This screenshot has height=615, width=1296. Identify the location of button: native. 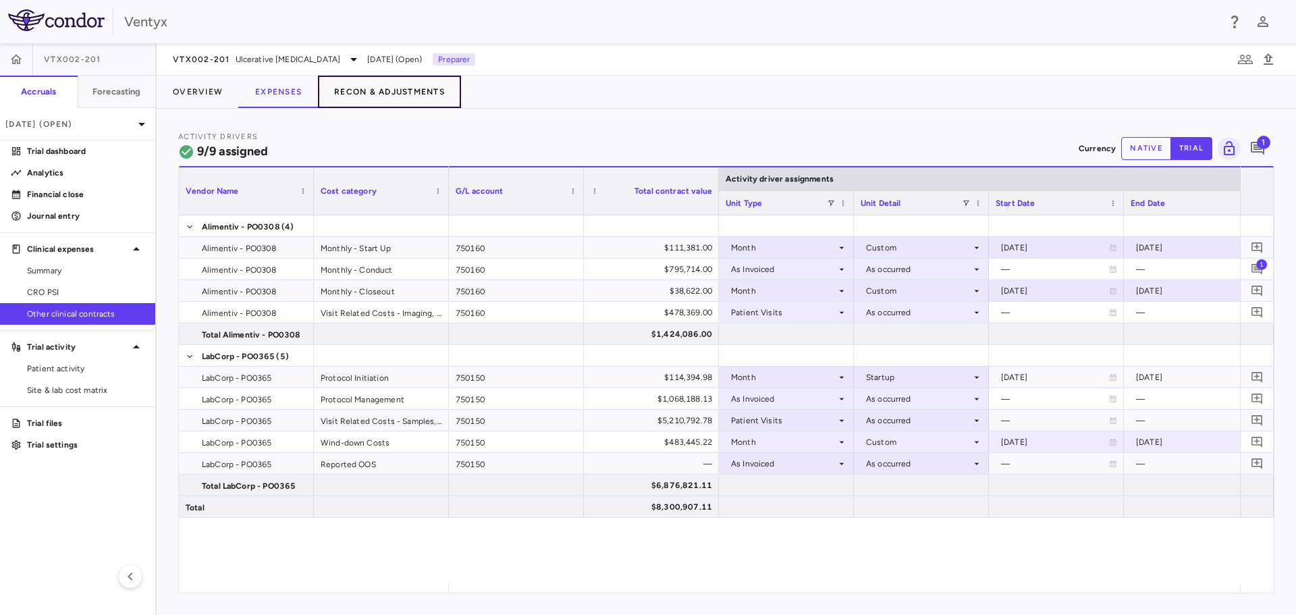
(1146, 149).